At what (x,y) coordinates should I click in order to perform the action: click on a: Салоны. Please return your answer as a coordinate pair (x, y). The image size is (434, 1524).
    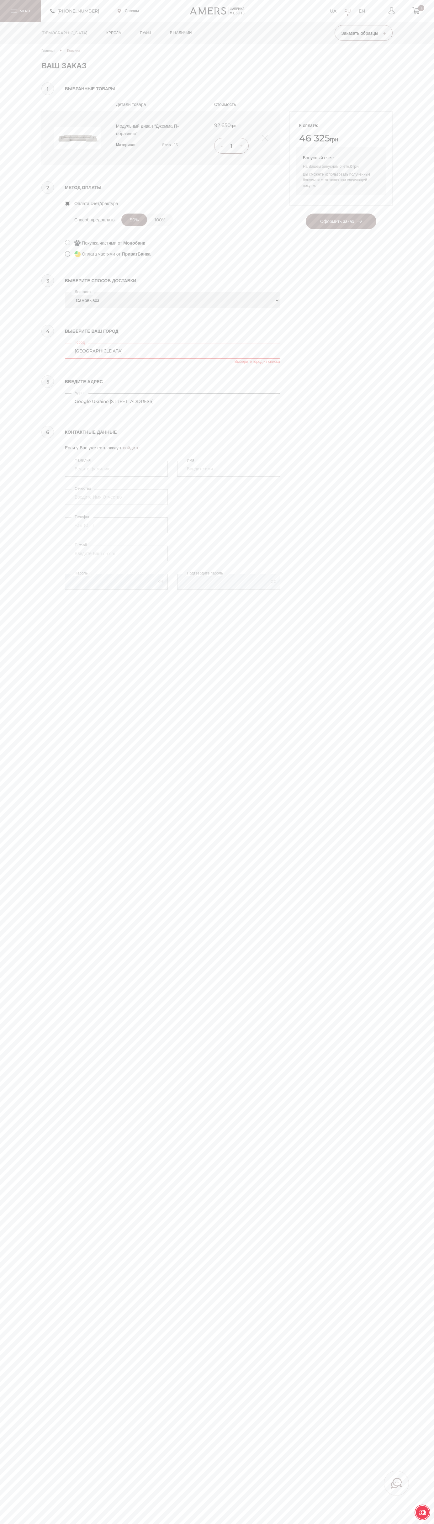
    Looking at the image, I should click on (128, 11).